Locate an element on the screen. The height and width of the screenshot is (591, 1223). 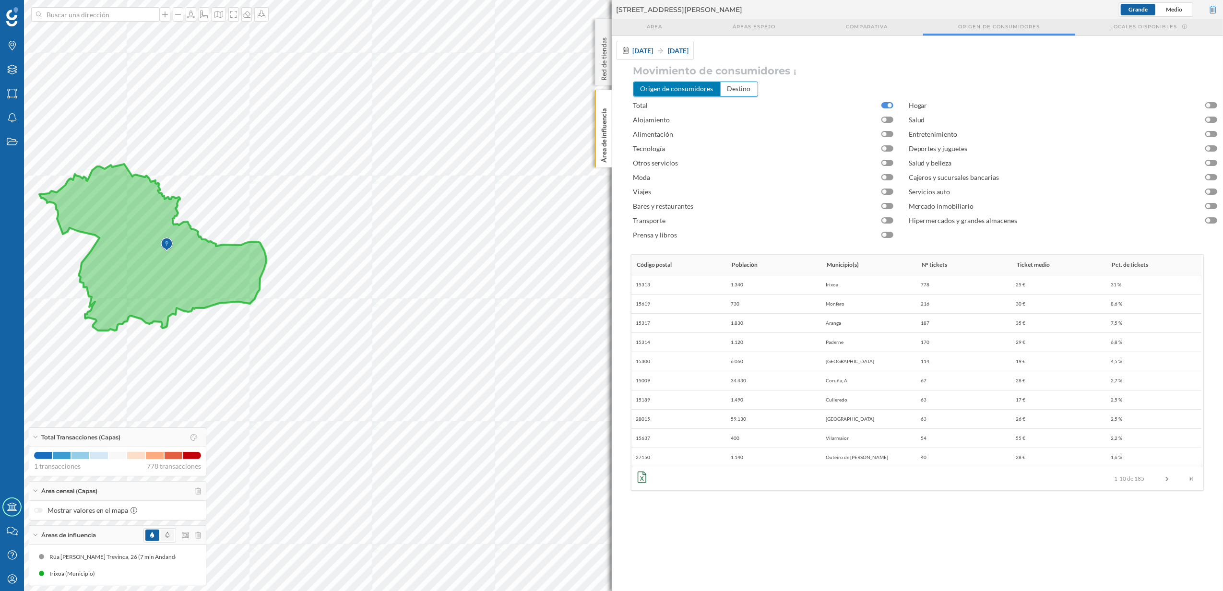
label: Hipermercados y grandes almacenes is located at coordinates (1045, 221).